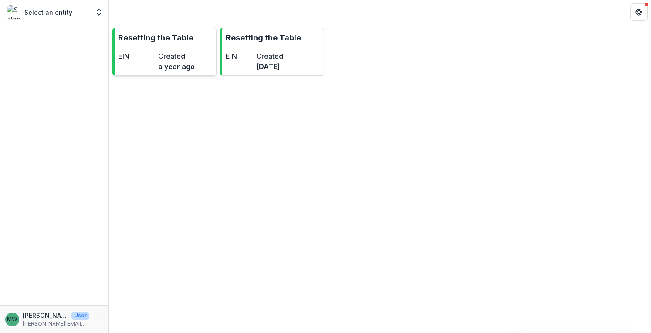  I want to click on div: Melissa Weintraub, so click(12, 319).